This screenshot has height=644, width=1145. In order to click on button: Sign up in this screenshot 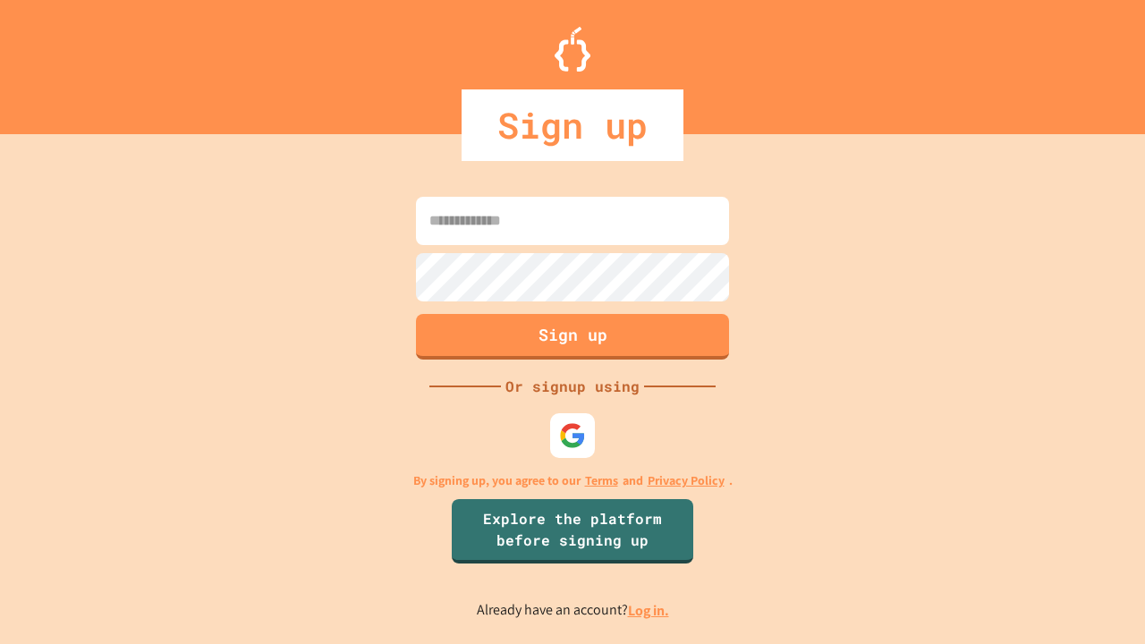, I will do `click(573, 336)`.